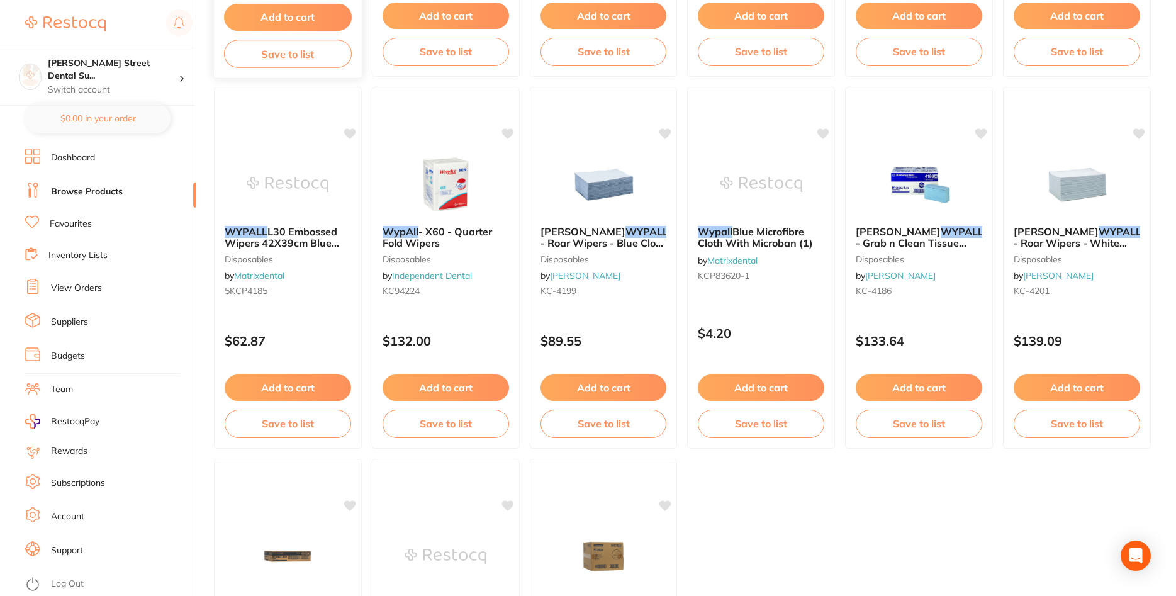 The width and height of the screenshot is (1176, 596). Describe the element at coordinates (445, 556) in the screenshot. I see `img: Wypall Red Microfibre Cloth With Microban (6)` at that location.